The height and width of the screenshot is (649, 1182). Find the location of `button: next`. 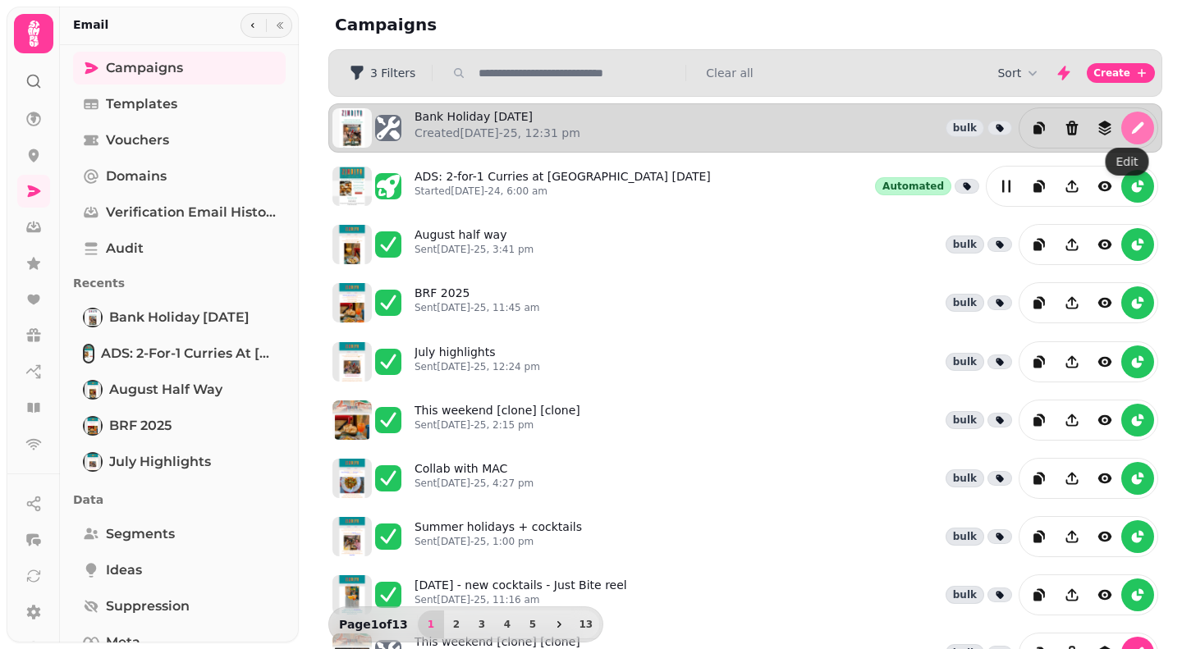

button: next is located at coordinates (559, 625).